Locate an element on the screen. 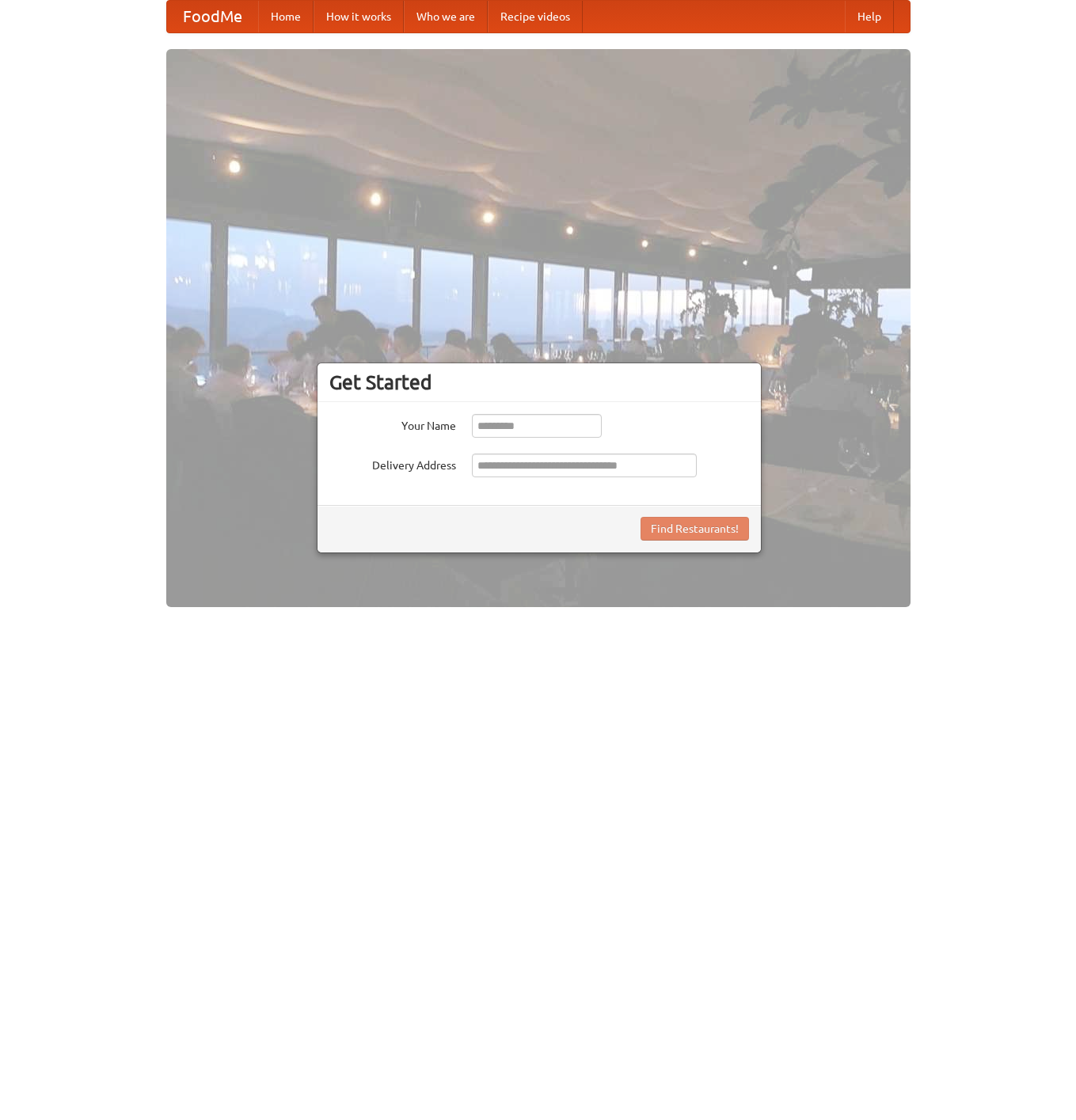 This screenshot has width=1076, height=1120. label: Delivery Address is located at coordinates (393, 463).